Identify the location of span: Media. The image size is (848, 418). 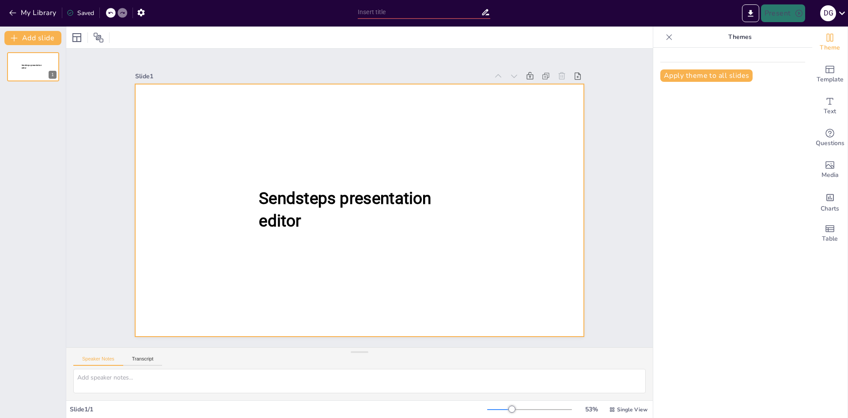
(830, 175).